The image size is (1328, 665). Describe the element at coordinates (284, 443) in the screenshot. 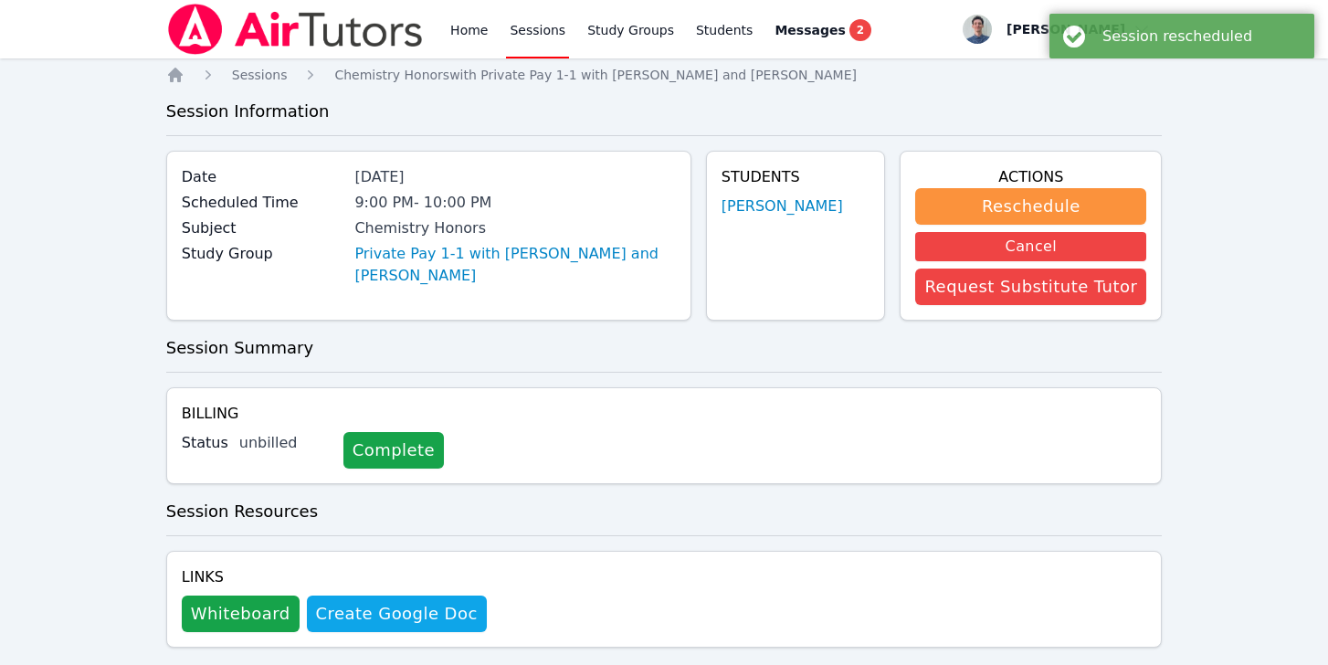

I see `div: unbilled` at that location.